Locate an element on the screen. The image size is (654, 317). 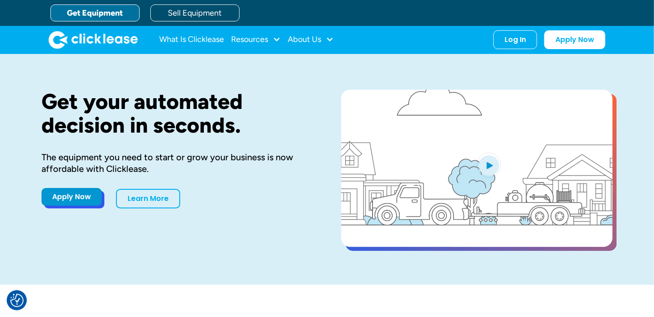
img: Clicklease logo is located at coordinates (93, 40).